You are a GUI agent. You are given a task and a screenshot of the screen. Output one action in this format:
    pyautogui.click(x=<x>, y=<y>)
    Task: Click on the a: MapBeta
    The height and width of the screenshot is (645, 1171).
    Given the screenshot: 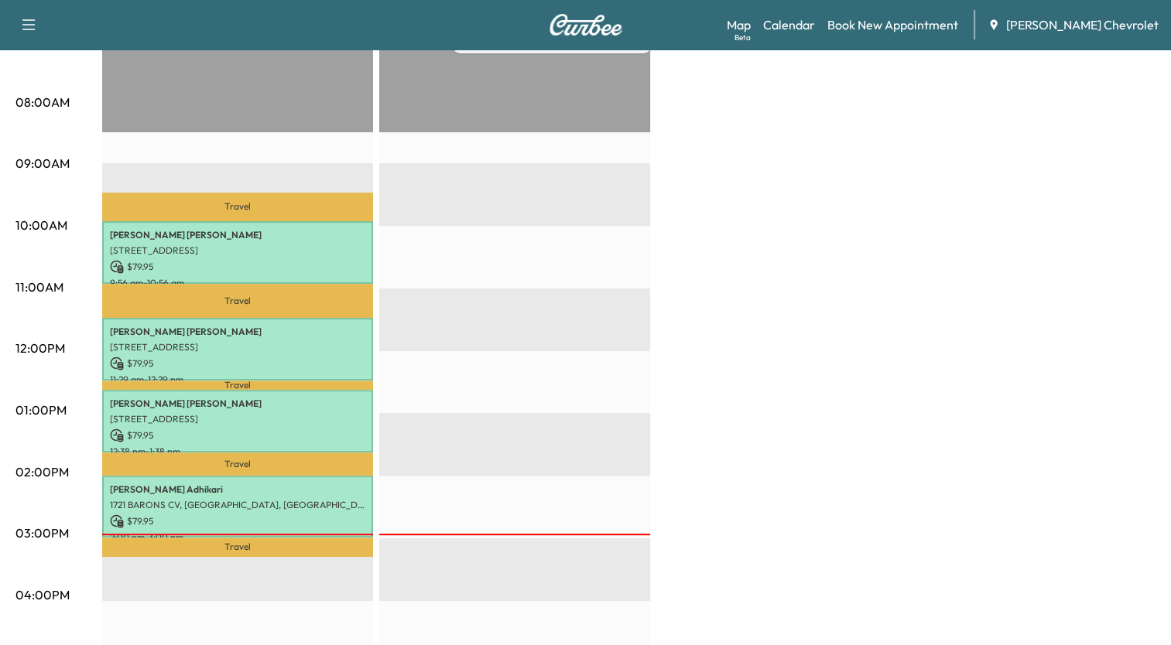 What is the action you would take?
    pyautogui.click(x=738, y=25)
    